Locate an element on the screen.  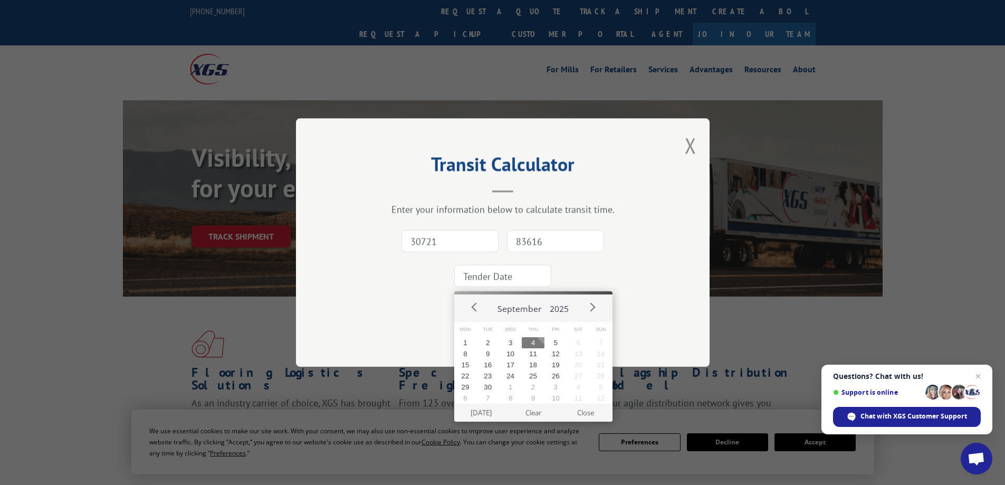
button: 16 is located at coordinates (488, 365).